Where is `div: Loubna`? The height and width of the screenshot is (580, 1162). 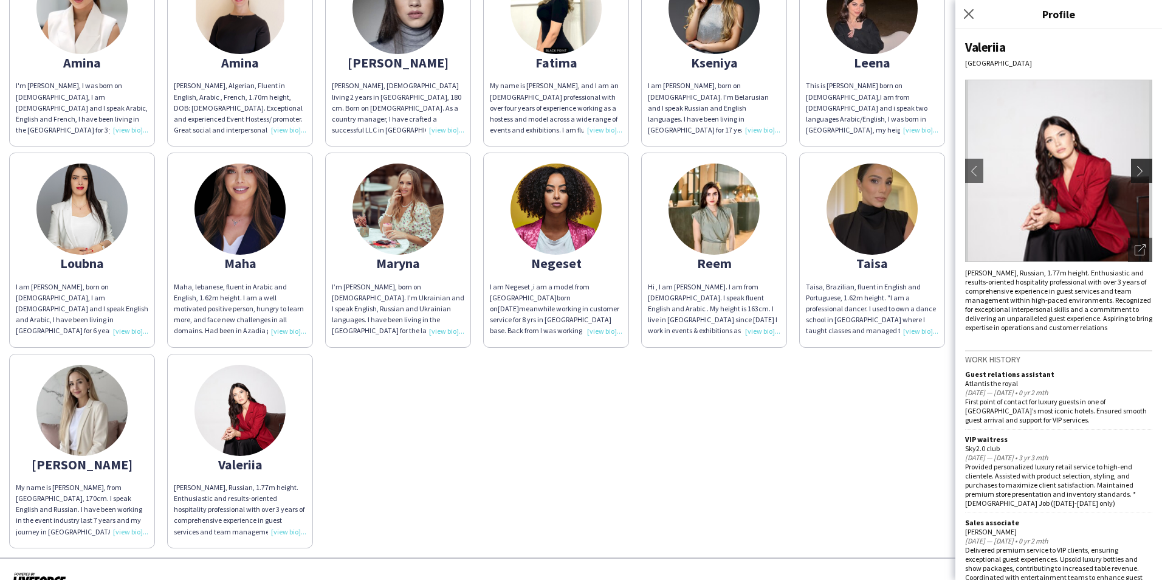 div: Loubna is located at coordinates (82, 263).